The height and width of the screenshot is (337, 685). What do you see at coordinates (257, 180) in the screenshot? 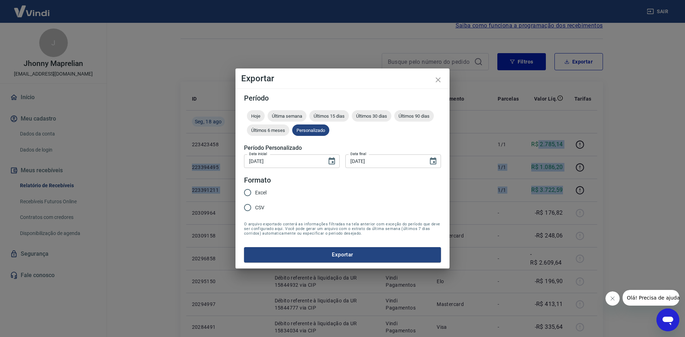
I see `legend: Formato` at bounding box center [257, 180].